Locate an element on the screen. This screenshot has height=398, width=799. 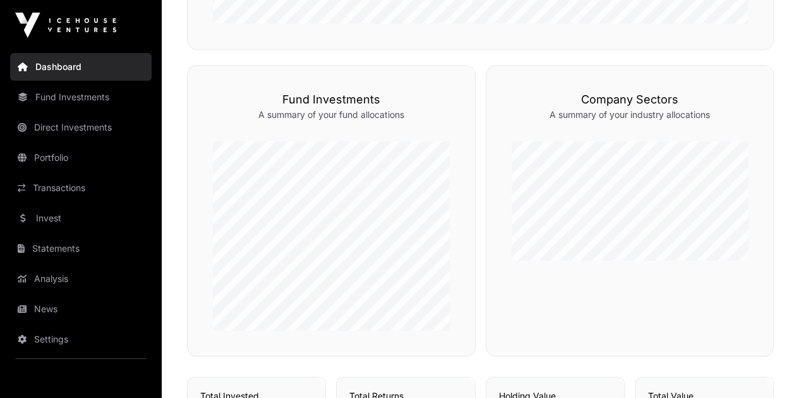
p: A summary of your fund allocations is located at coordinates (331, 115).